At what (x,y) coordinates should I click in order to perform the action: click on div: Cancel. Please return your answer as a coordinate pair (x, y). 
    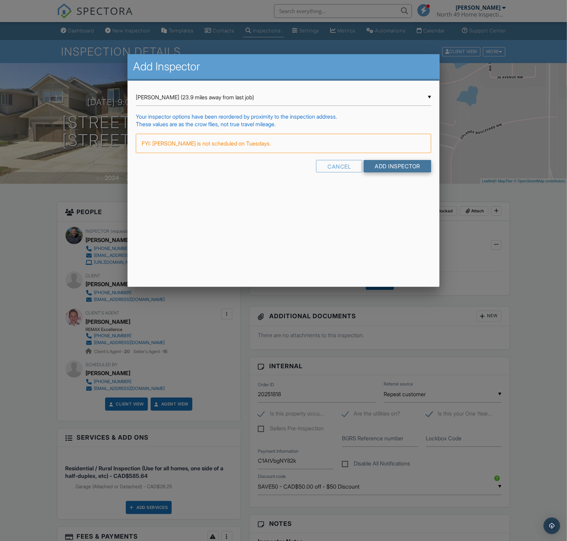
    Looking at the image, I should click on (339, 166).